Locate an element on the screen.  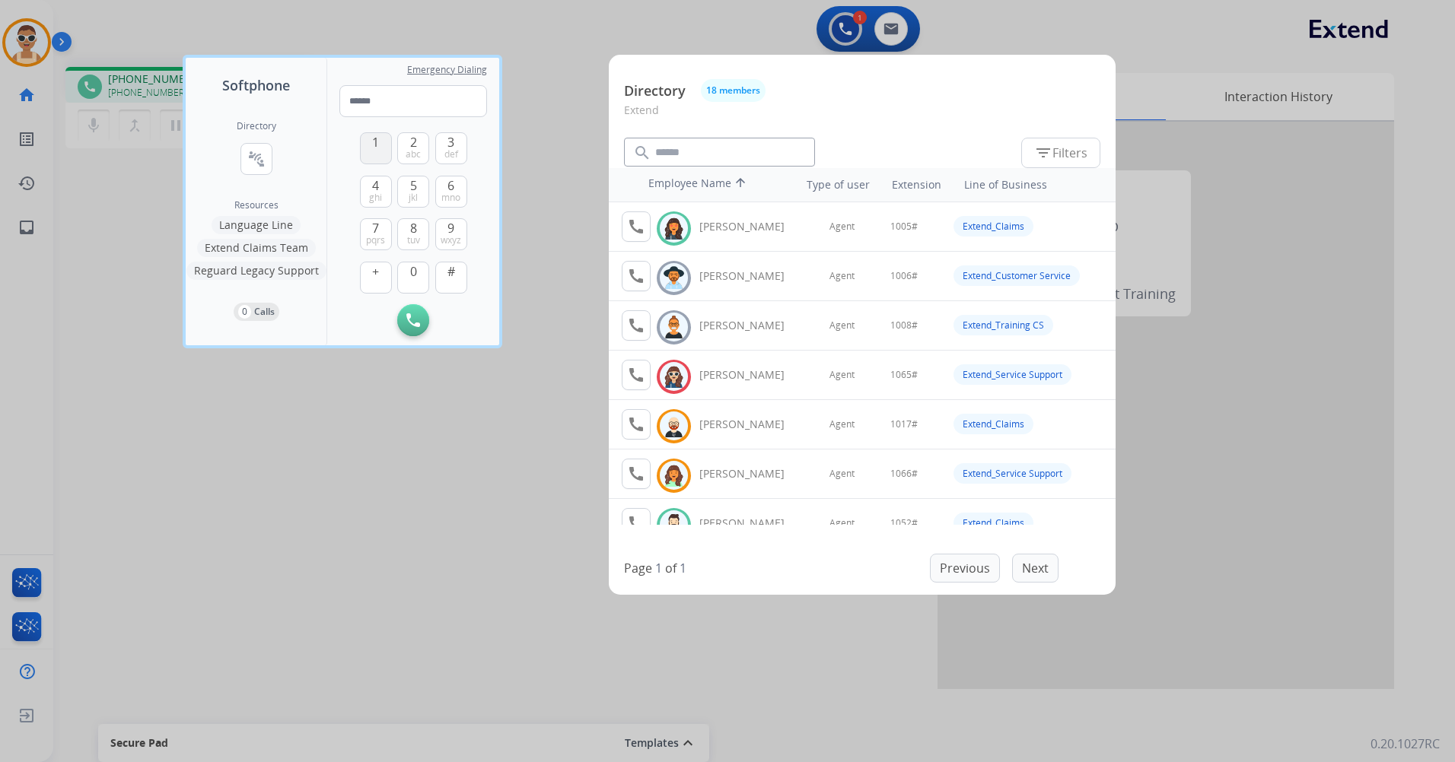
span: ghi is located at coordinates (375, 198).